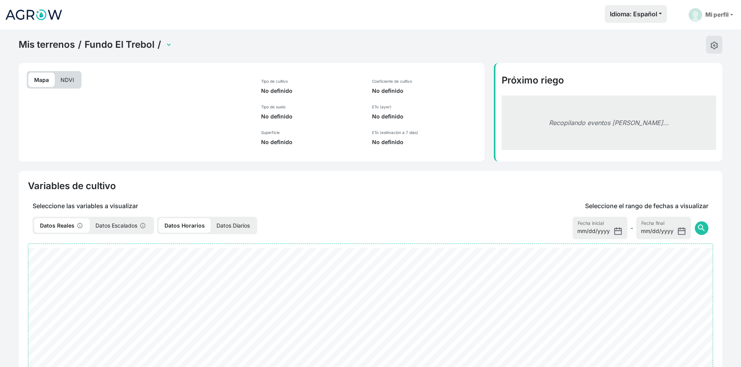 This screenshot has height=367, width=741. What do you see at coordinates (62, 225) in the screenshot?
I see `p: Datos Reales` at bounding box center [62, 225].